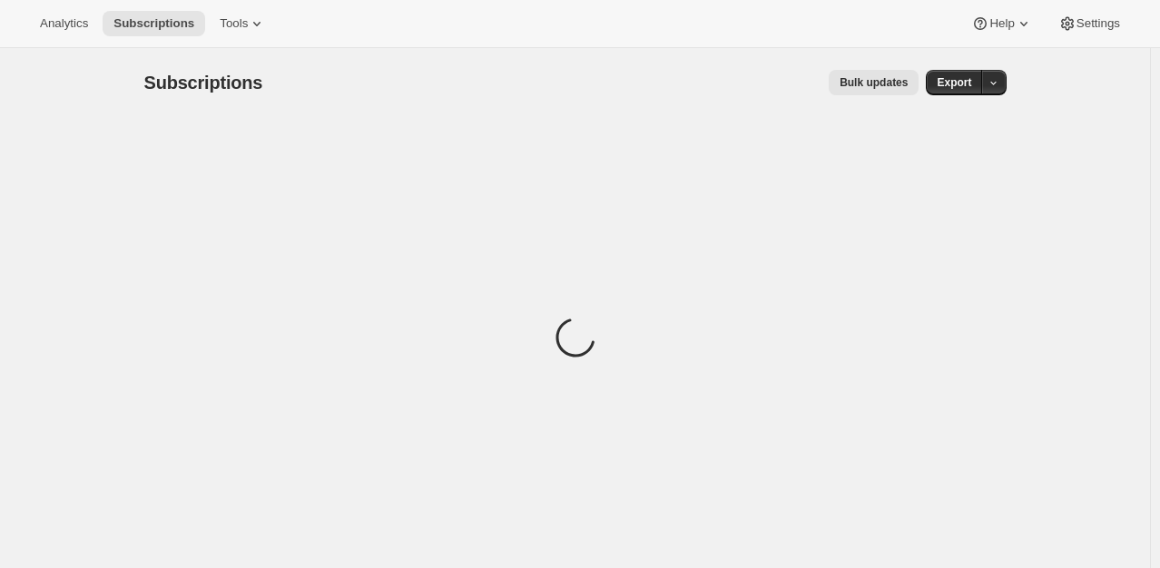  What do you see at coordinates (873, 83) in the screenshot?
I see `span: Bulk updates` at bounding box center [873, 83].